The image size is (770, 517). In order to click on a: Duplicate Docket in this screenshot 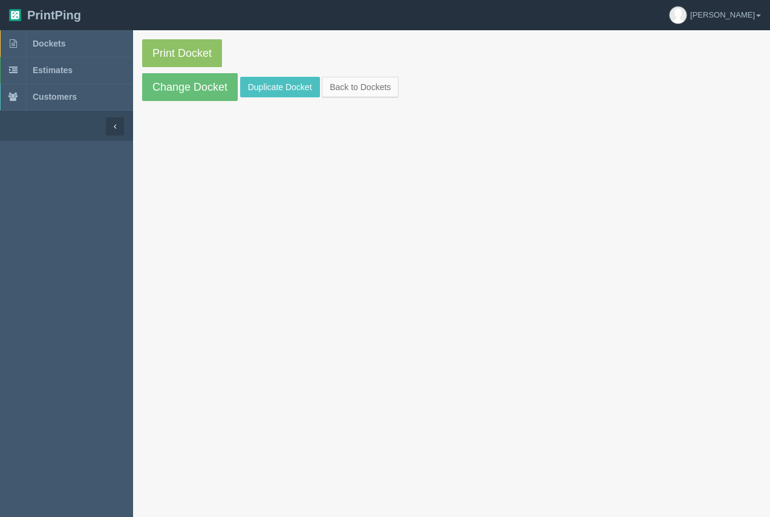, I will do `click(280, 87)`.